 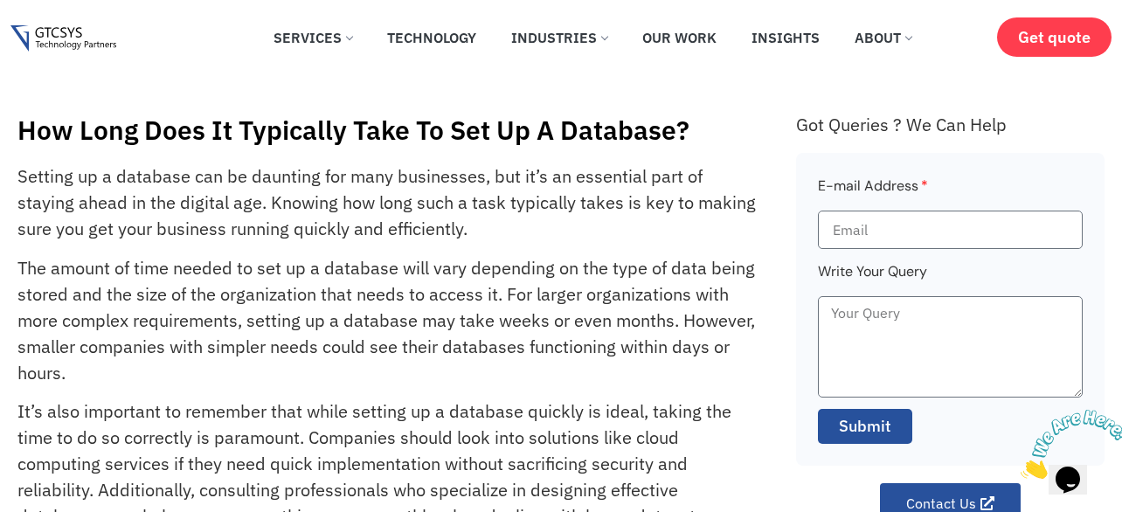 What do you see at coordinates (387, 321) in the screenshot?
I see `p: The amount of time needed to set up a database will vary depending on the type of data being stor...` at bounding box center [387, 321].